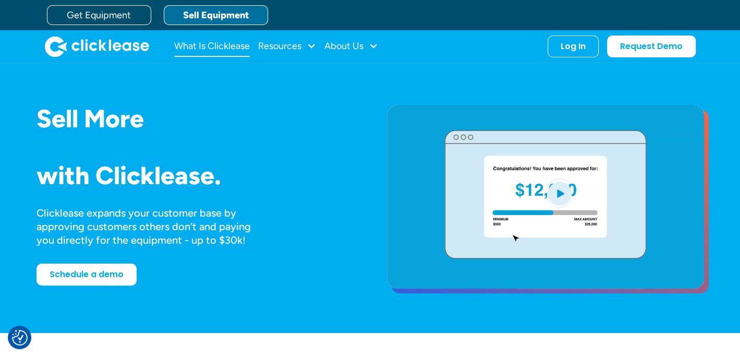 This screenshot has width=740, height=357. What do you see at coordinates (195, 175) in the screenshot?
I see `h1: with Clicklease.` at bounding box center [195, 175].